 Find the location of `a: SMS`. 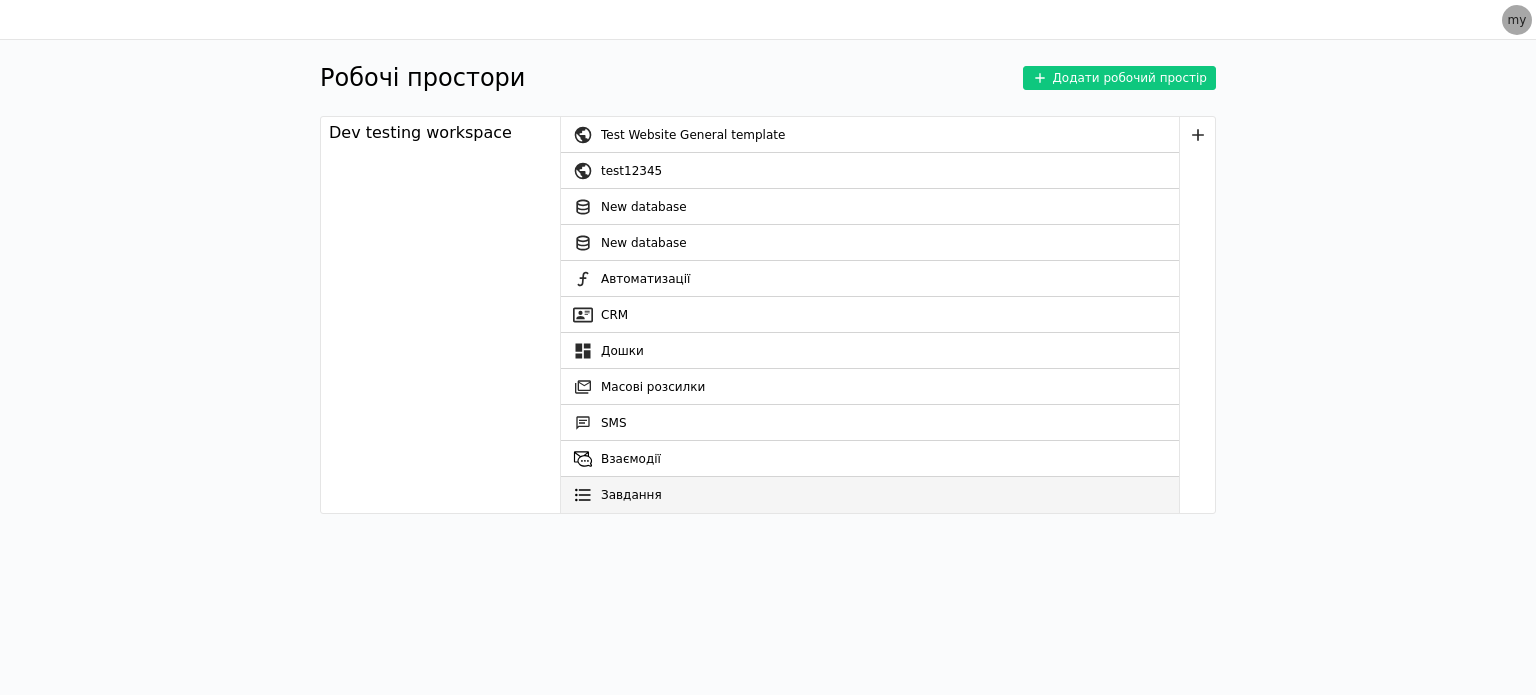

a: SMS is located at coordinates (870, 423).